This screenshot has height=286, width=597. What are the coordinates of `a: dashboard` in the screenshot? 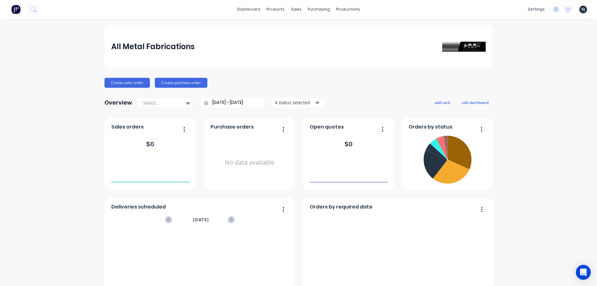 It's located at (249, 9).